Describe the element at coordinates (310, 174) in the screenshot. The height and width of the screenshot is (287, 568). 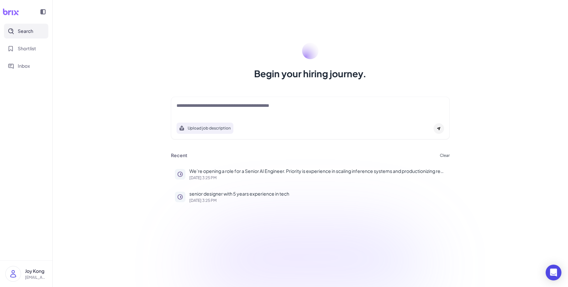
I see `button: We’re opening a role for a Senior AI Engineer. Priority is experience in scaling inference system...` at that location.